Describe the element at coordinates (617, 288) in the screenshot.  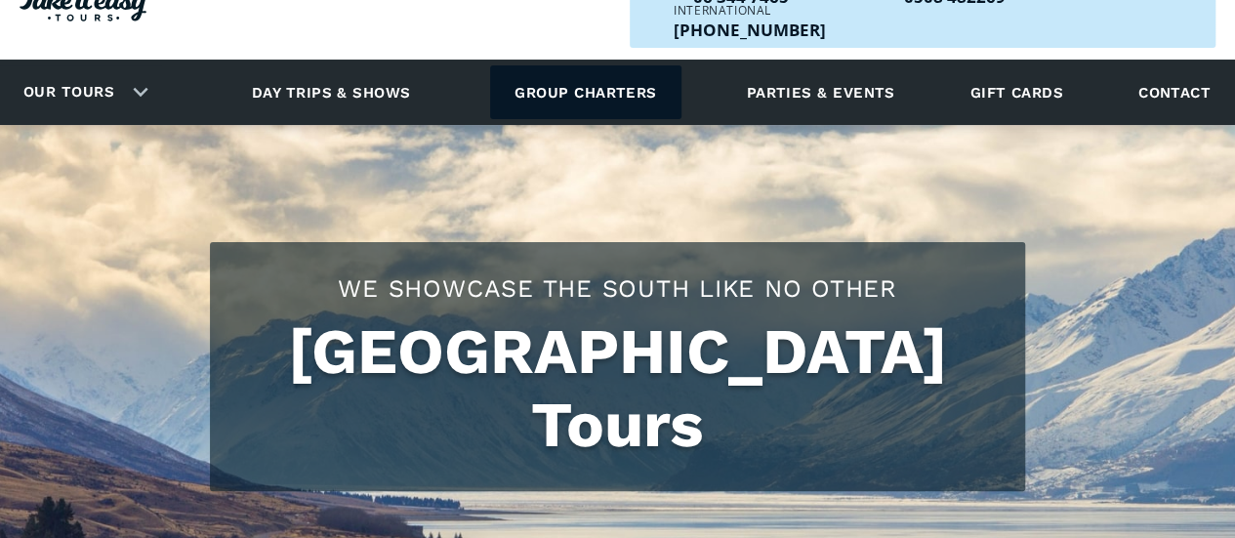
I see `h2: We showcase the south like no other` at that location.